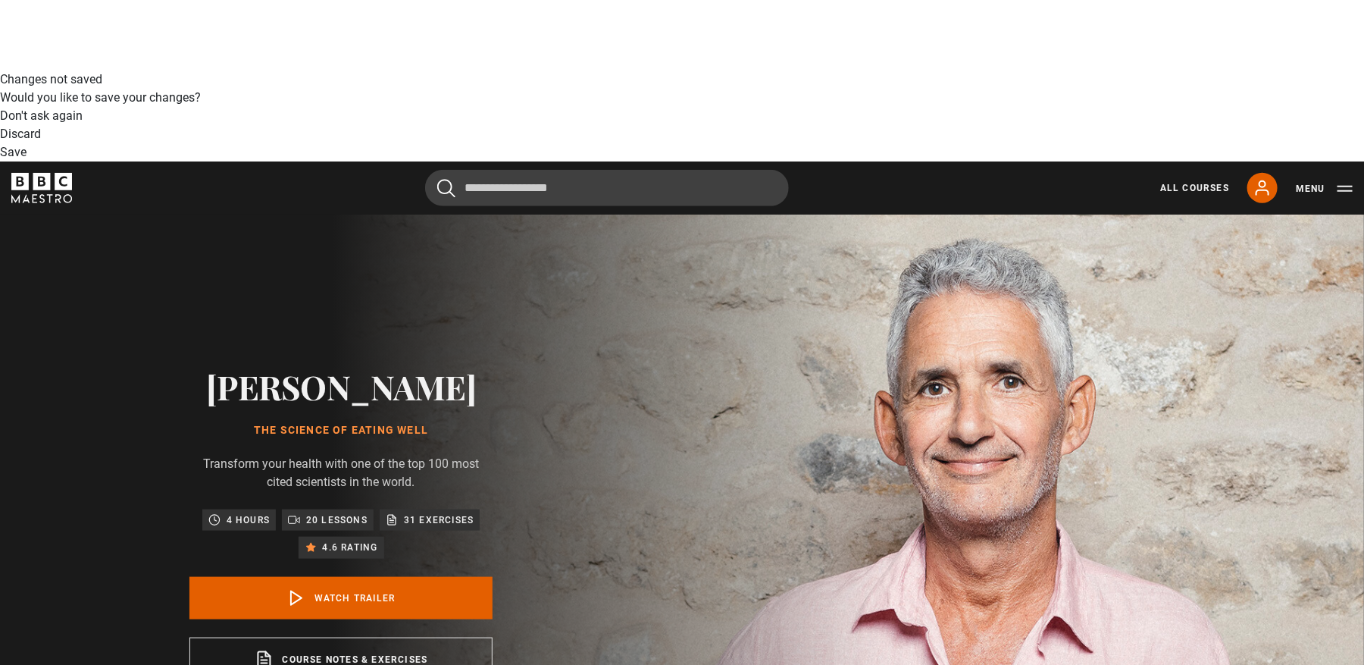 The width and height of the screenshot is (1364, 665). Describe the element at coordinates (42, 188) in the screenshot. I see `svg: BBC Maestro` at that location.